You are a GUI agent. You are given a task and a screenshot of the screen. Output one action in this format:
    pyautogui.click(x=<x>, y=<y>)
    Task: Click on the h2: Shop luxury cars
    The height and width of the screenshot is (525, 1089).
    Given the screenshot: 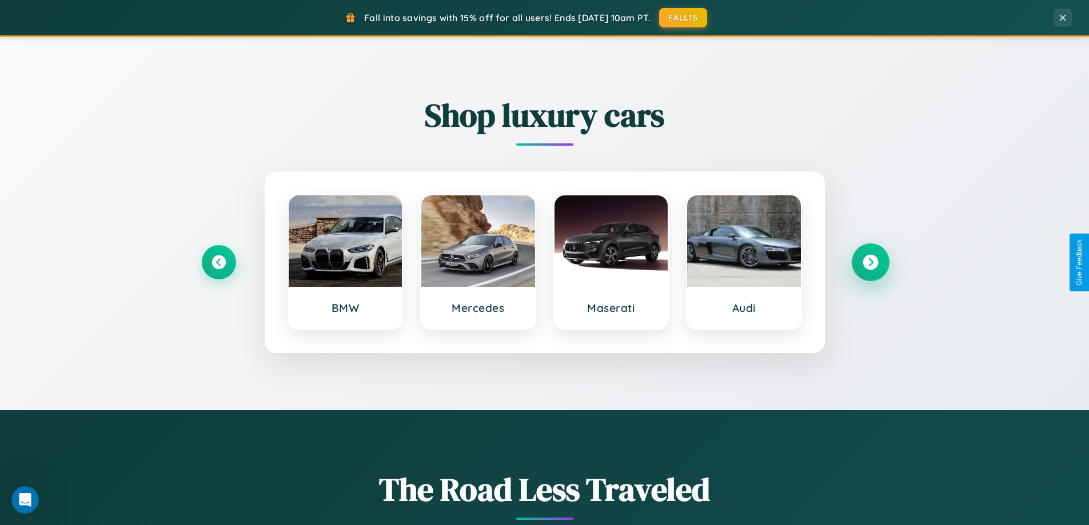 What is the action you would take?
    pyautogui.click(x=545, y=115)
    